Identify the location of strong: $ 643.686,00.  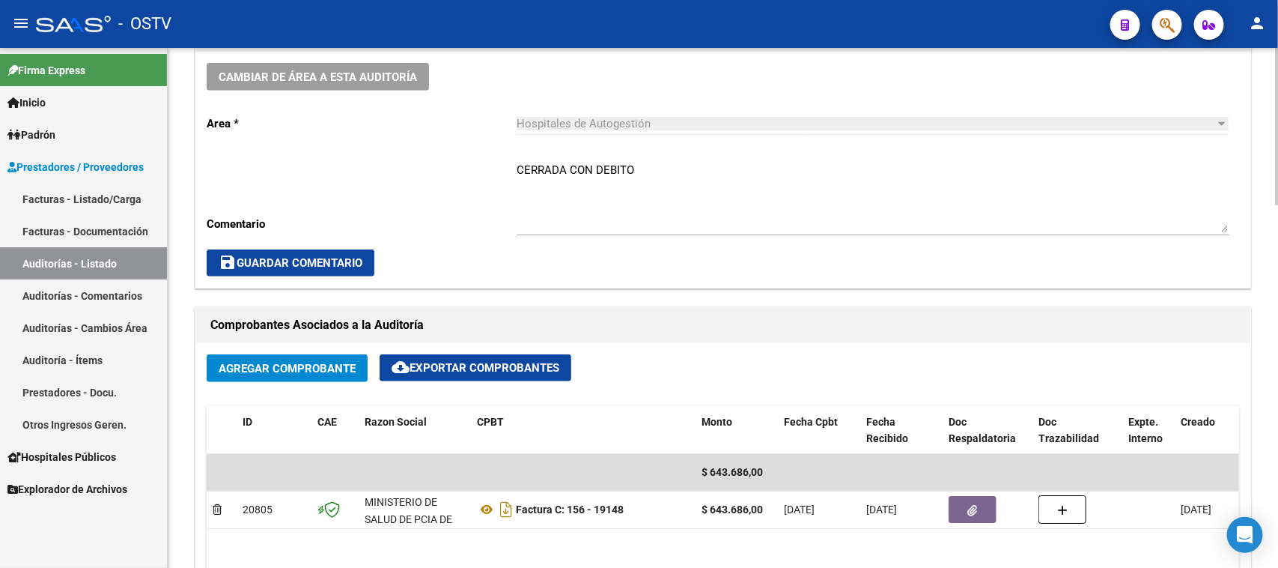
(732, 509).